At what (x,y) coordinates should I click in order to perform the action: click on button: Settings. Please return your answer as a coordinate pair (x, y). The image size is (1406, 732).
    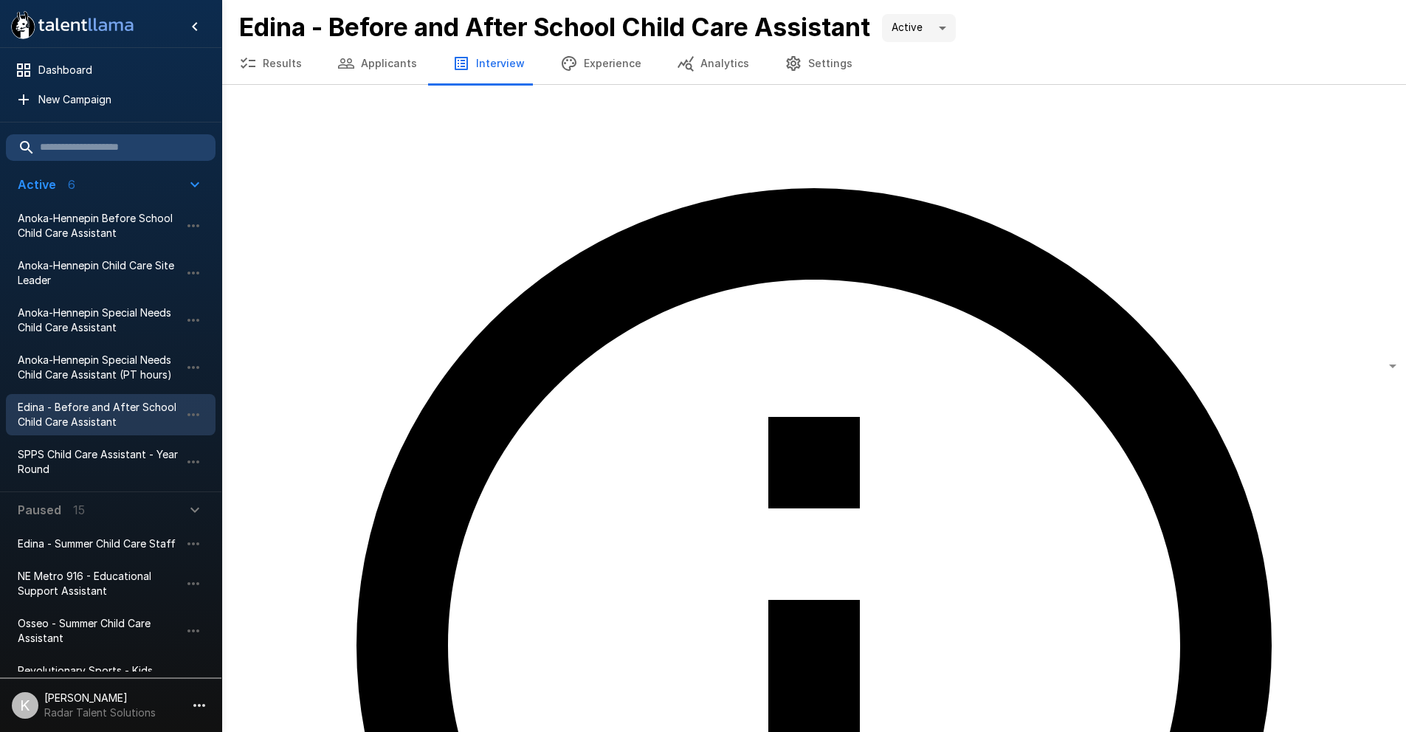
    Looking at the image, I should click on (819, 63).